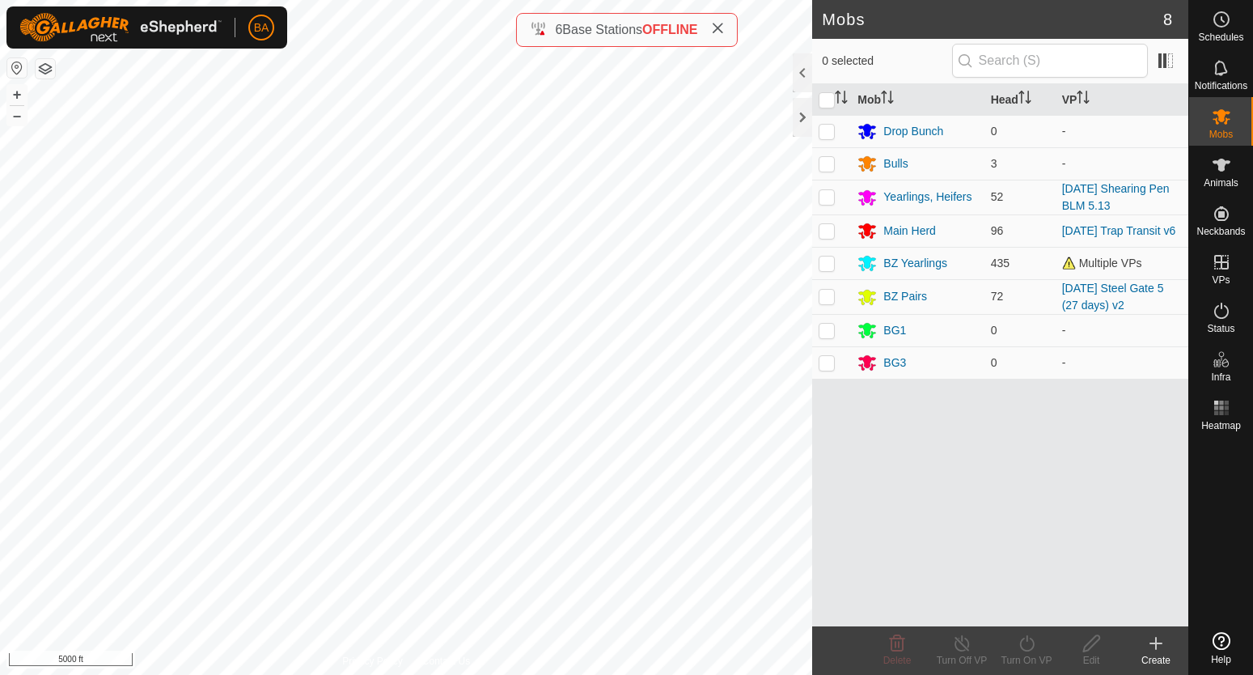 The height and width of the screenshot is (675, 1253). What do you see at coordinates (914, 131) in the screenshot?
I see `div: Drop Bunch` at bounding box center [914, 131].